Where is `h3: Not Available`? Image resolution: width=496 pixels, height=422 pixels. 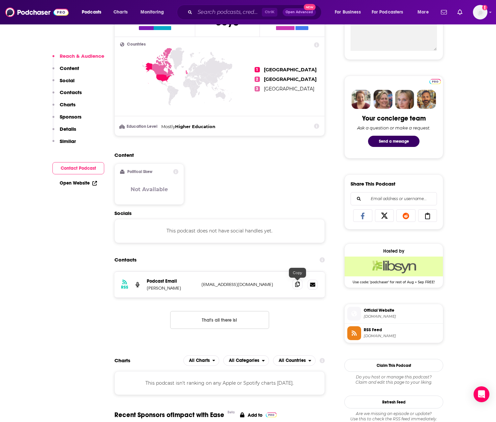 h3: Not Available is located at coordinates (149, 189).